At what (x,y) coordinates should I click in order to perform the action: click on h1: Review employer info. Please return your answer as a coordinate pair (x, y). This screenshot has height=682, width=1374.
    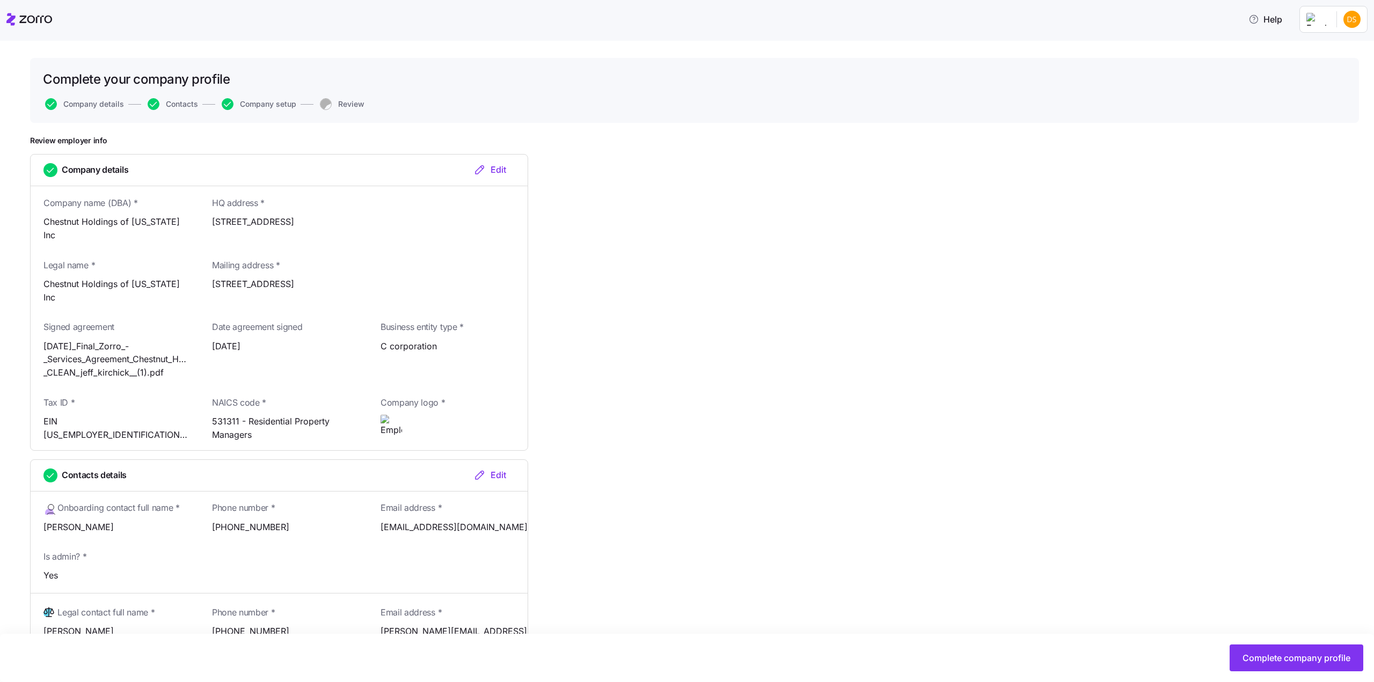
    Looking at the image, I should click on (279, 141).